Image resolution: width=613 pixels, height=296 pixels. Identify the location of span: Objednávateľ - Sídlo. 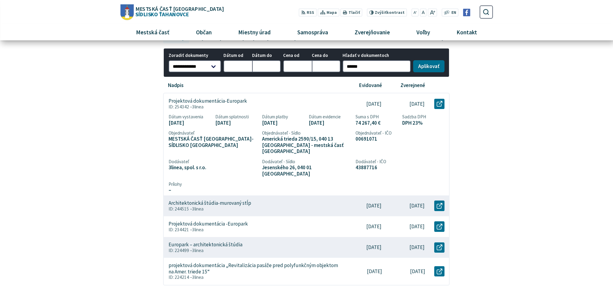
(306, 133).